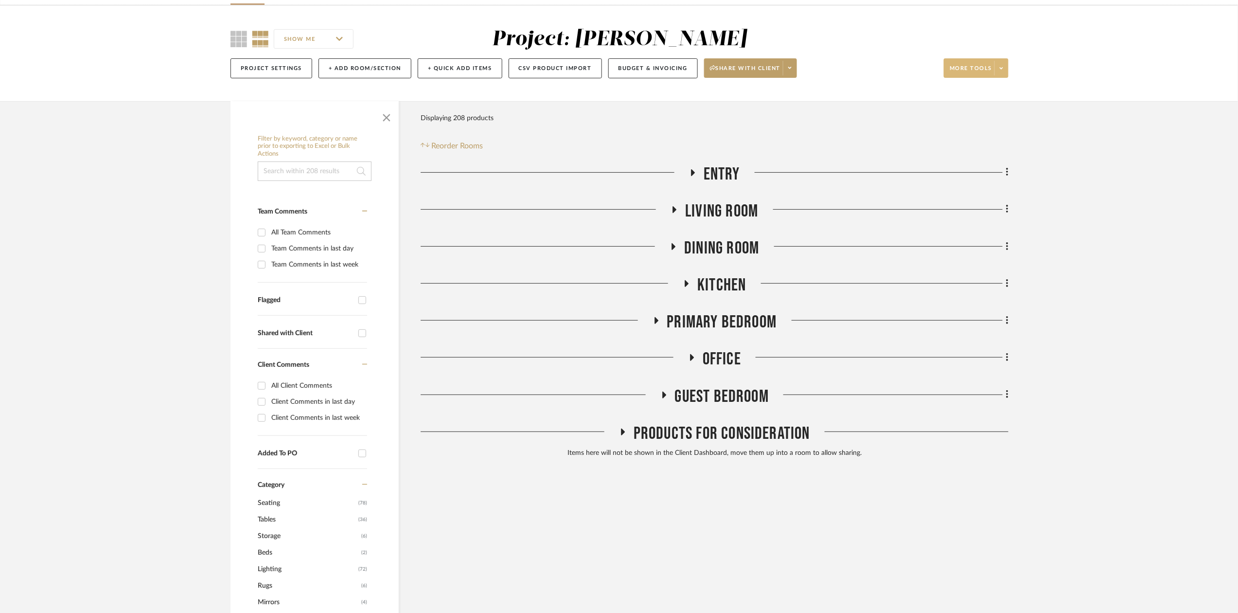 This screenshot has width=1238, height=613. What do you see at coordinates (555, 68) in the screenshot?
I see `button: CSV Product Import` at bounding box center [555, 68].